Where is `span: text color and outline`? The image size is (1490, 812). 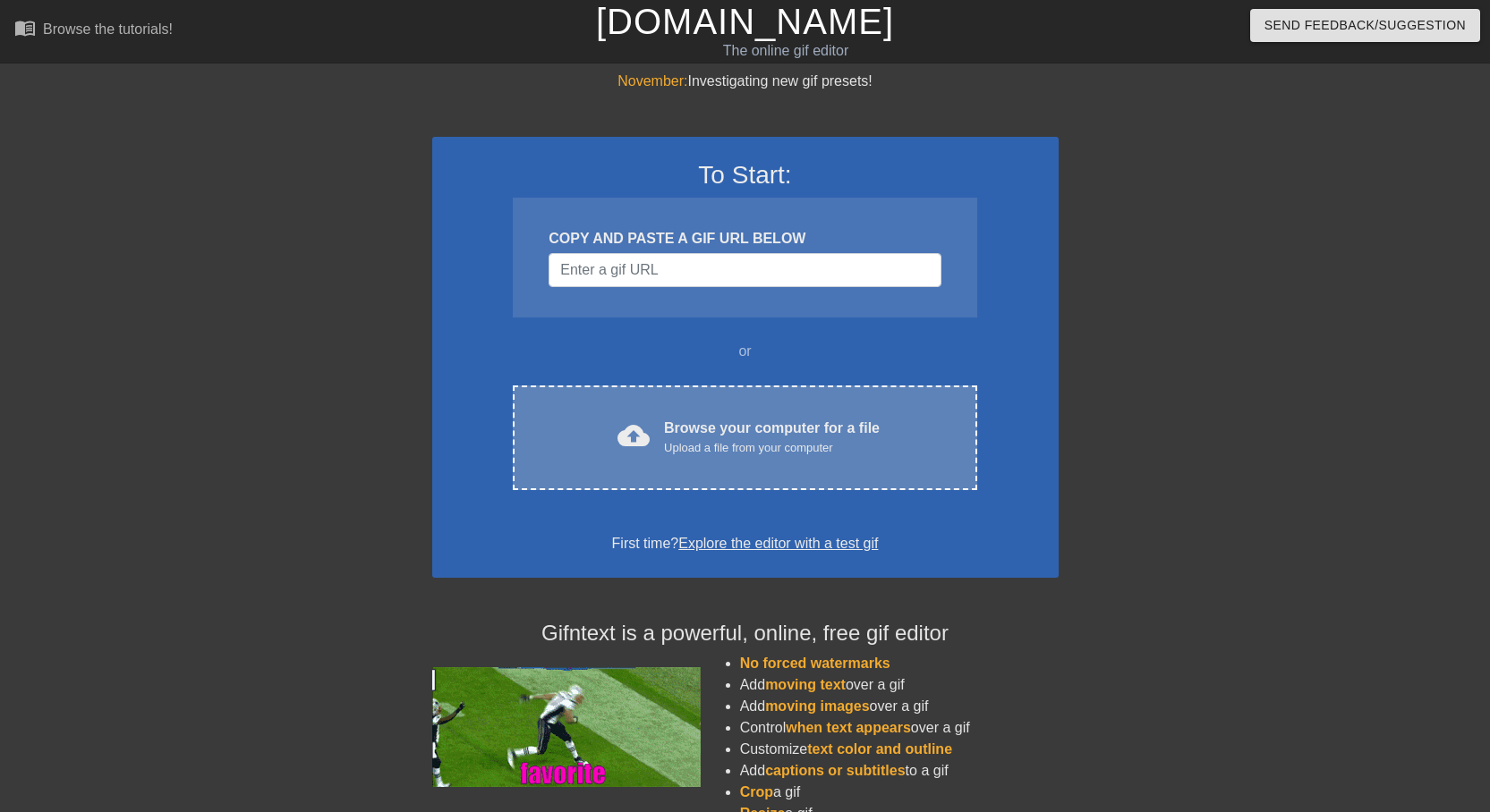 span: text color and outline is located at coordinates (879, 749).